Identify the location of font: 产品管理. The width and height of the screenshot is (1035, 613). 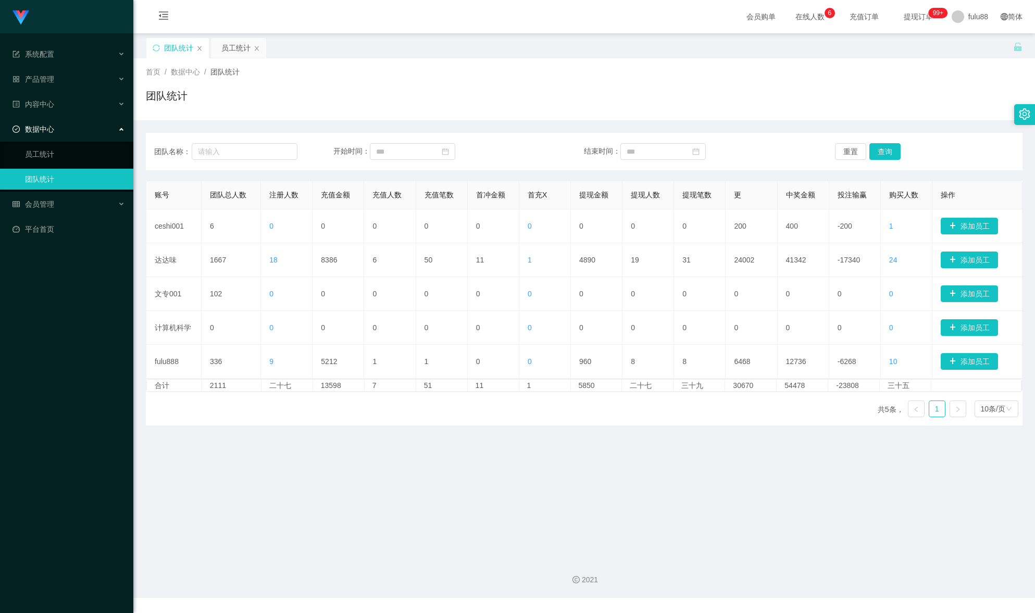
(40, 79).